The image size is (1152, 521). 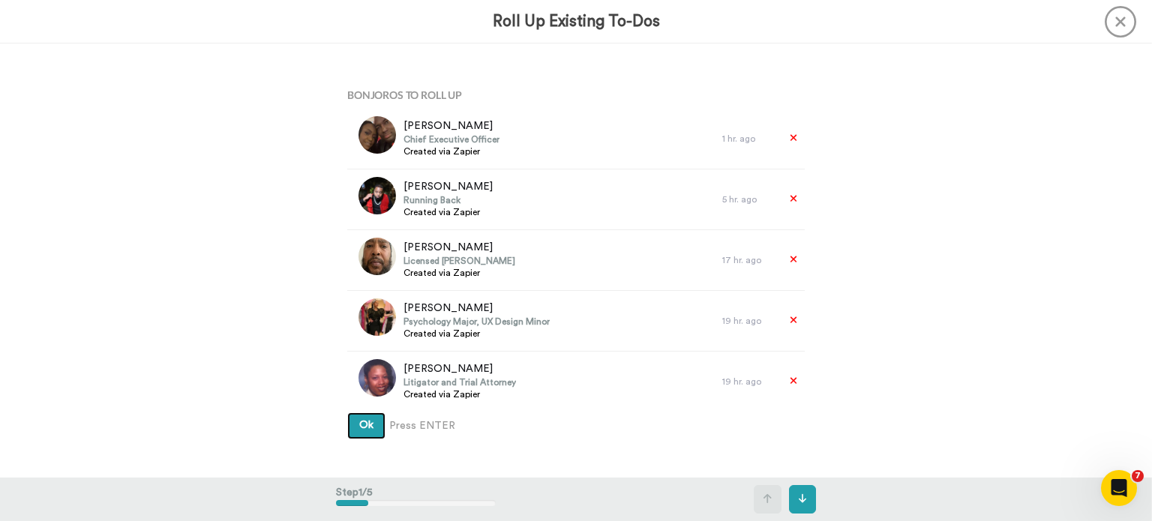 What do you see at coordinates (366, 426) in the screenshot?
I see `button: Ok` at bounding box center [366, 426].